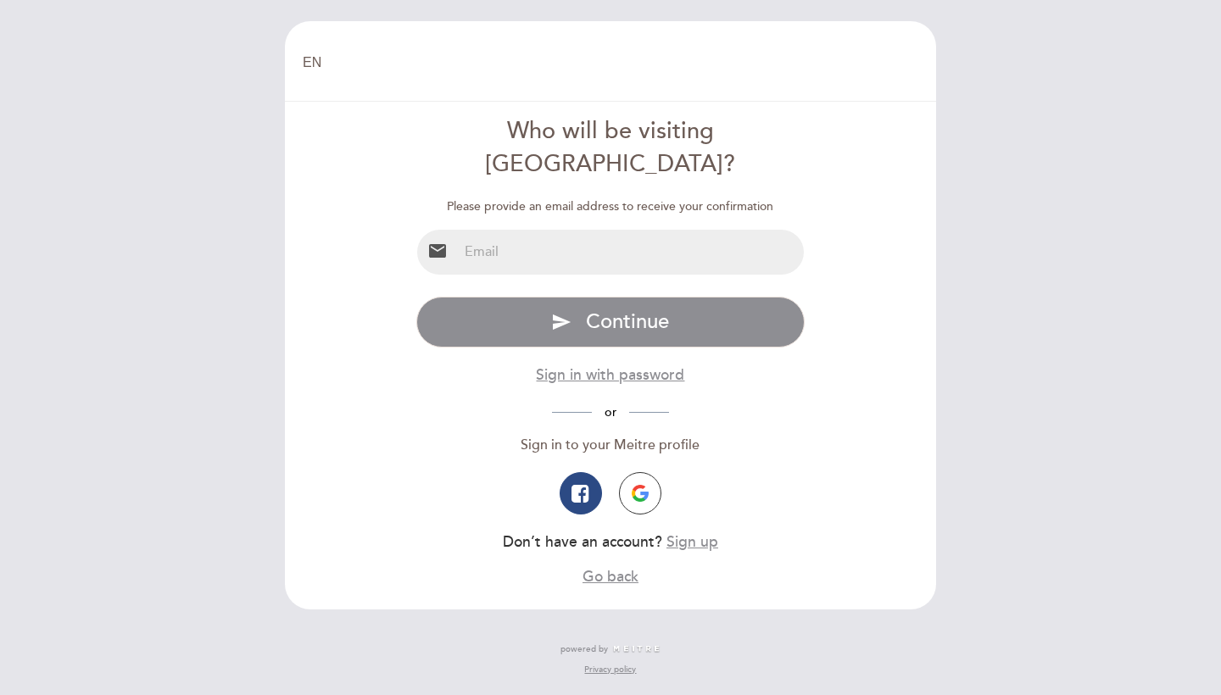  Describe the element at coordinates (611, 445) in the screenshot. I see `div: Sign in to your Meitre profile` at that location.